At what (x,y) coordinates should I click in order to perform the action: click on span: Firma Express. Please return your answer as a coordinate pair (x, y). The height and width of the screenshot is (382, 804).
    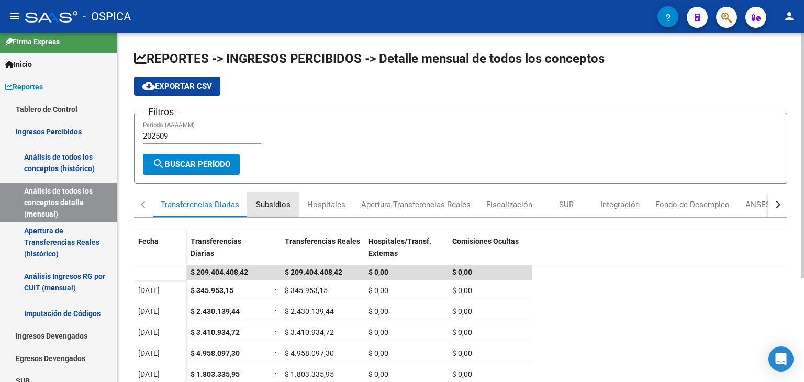
    Looking at the image, I should click on (32, 42).